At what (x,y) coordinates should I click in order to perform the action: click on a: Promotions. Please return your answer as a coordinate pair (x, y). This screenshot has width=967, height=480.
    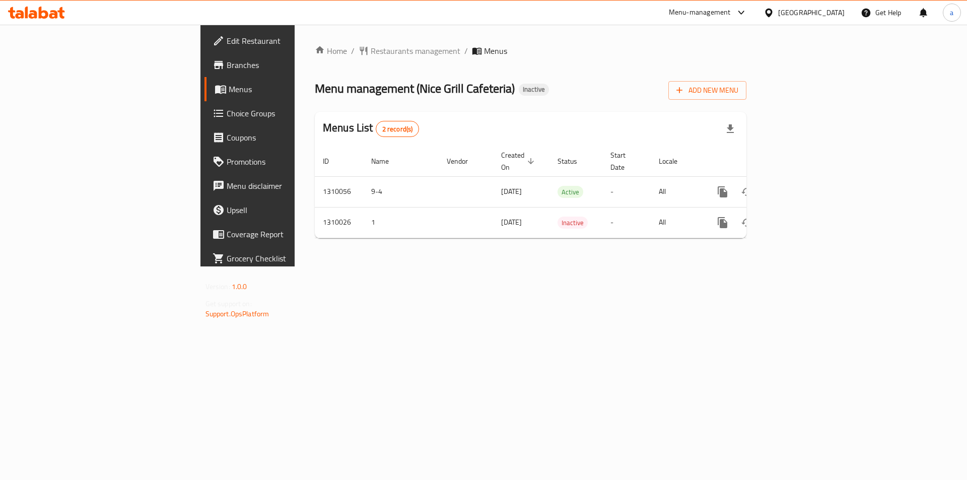
    Looking at the image, I should click on (283, 162).